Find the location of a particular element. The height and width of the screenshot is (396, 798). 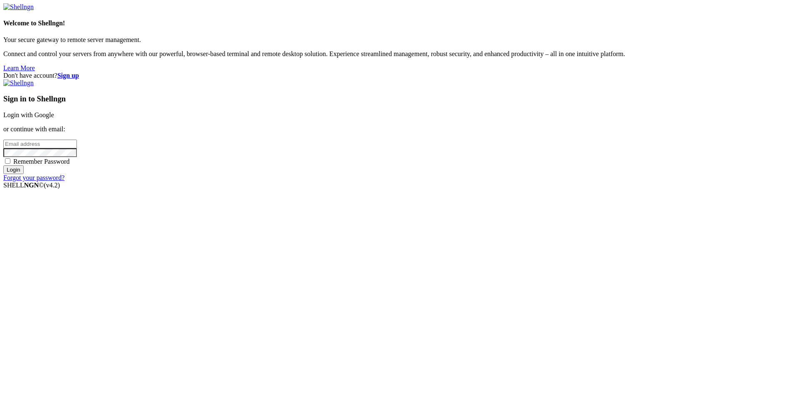

p: Connect and control your servers from anywhere with our powerful, browser-based terminal and remo... is located at coordinates (399, 54).